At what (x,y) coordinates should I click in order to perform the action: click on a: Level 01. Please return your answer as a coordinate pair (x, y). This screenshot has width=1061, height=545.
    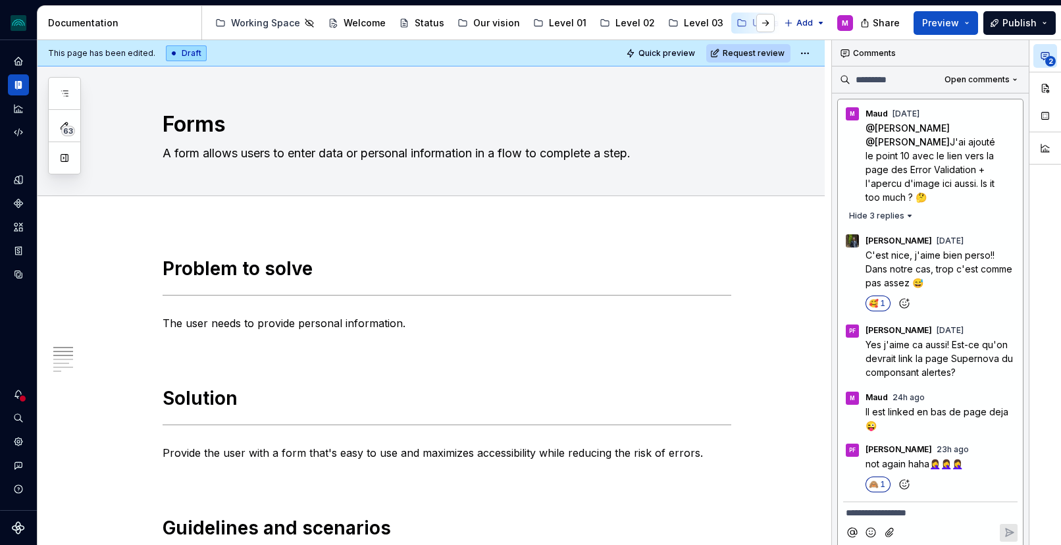
    Looking at the image, I should click on (559, 23).